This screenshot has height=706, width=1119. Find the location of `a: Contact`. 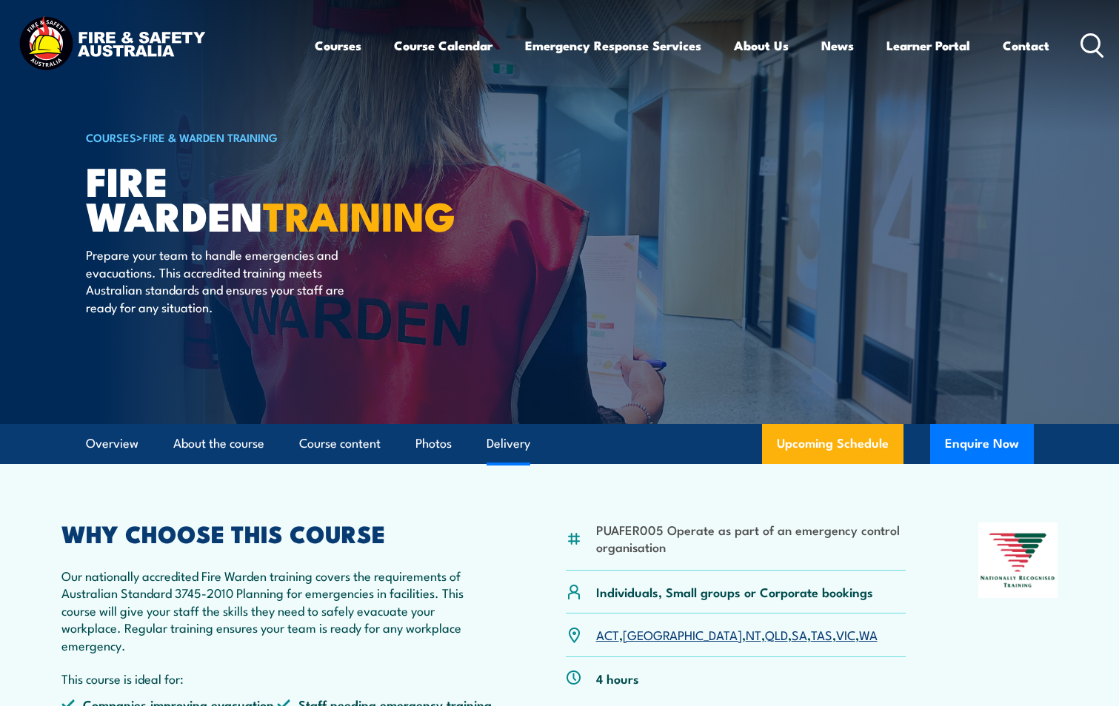

a: Contact is located at coordinates (1026, 45).